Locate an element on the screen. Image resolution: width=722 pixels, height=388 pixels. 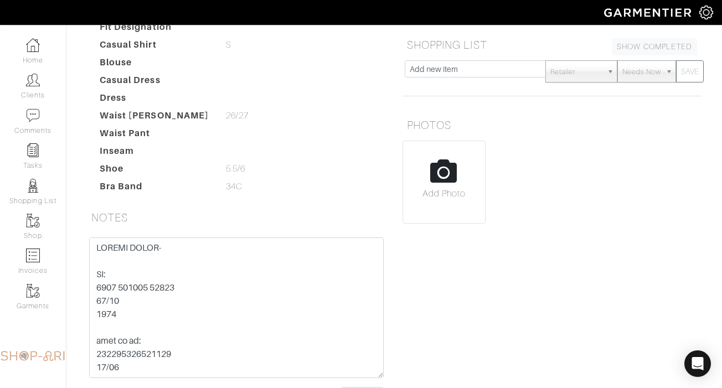
dt: Casual Dress is located at coordinates (155, 83).